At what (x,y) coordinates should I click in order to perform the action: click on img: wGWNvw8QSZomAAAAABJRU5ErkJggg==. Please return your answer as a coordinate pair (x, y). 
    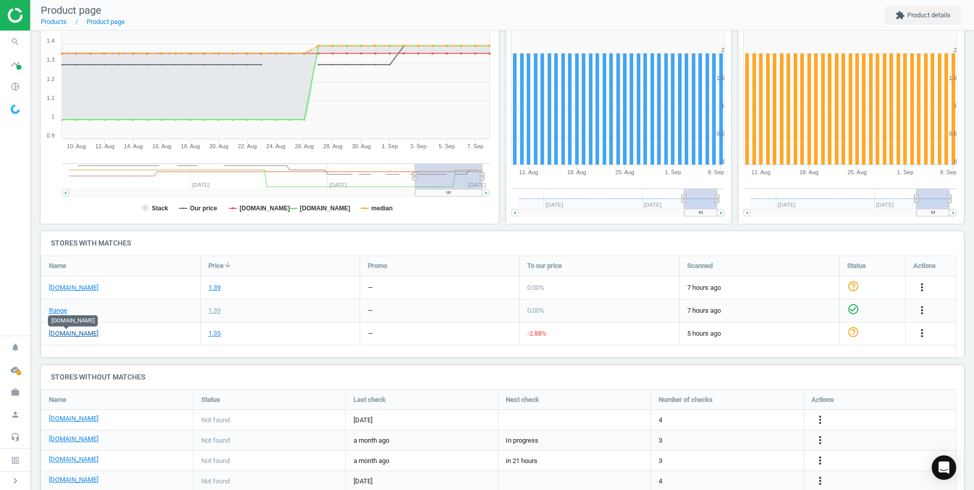
    Looking at the image, I should click on (15, 109).